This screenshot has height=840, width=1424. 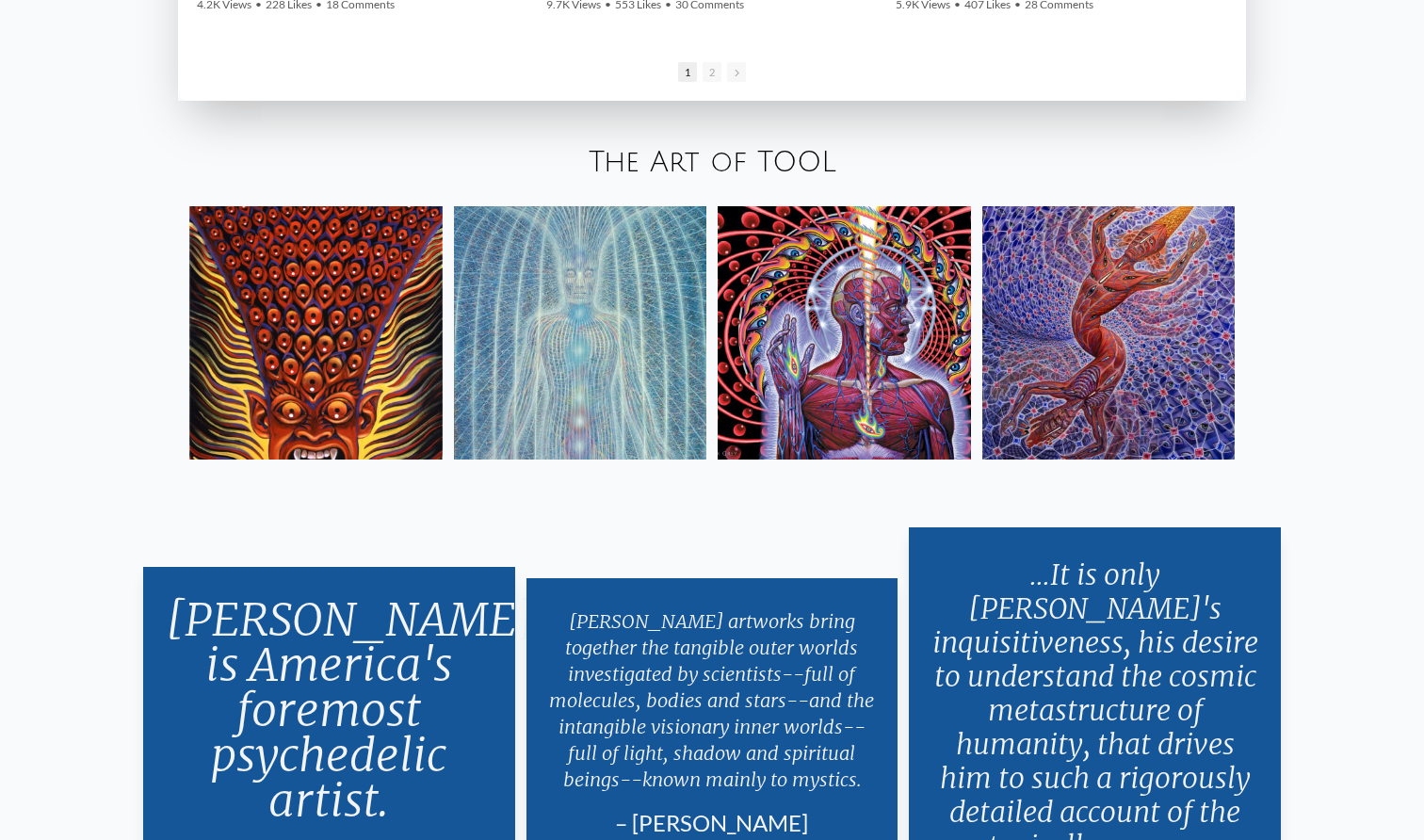 What do you see at coordinates (687, 71) in the screenshot?
I see `span: 1` at bounding box center [687, 71].